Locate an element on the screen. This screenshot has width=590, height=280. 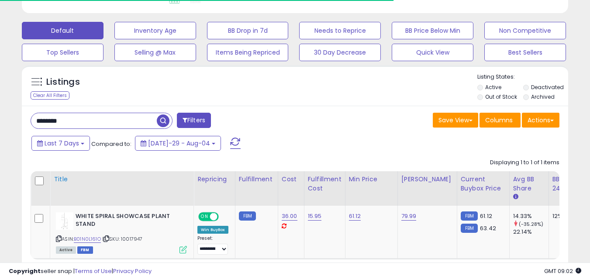
div: Repricing is located at coordinates (214, 179).